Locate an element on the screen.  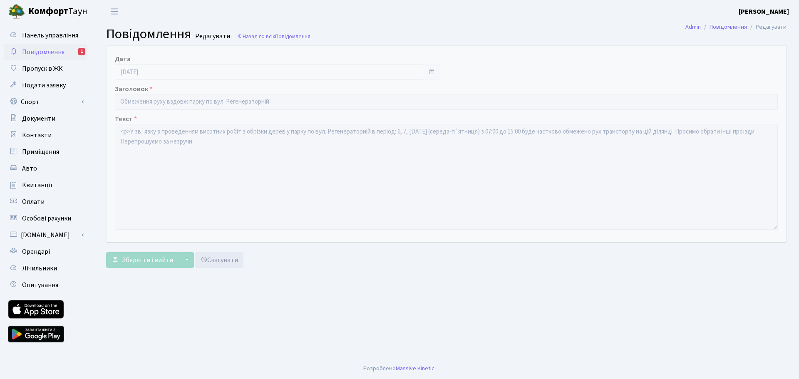
a: Скасувати is located at coordinates (219, 260).